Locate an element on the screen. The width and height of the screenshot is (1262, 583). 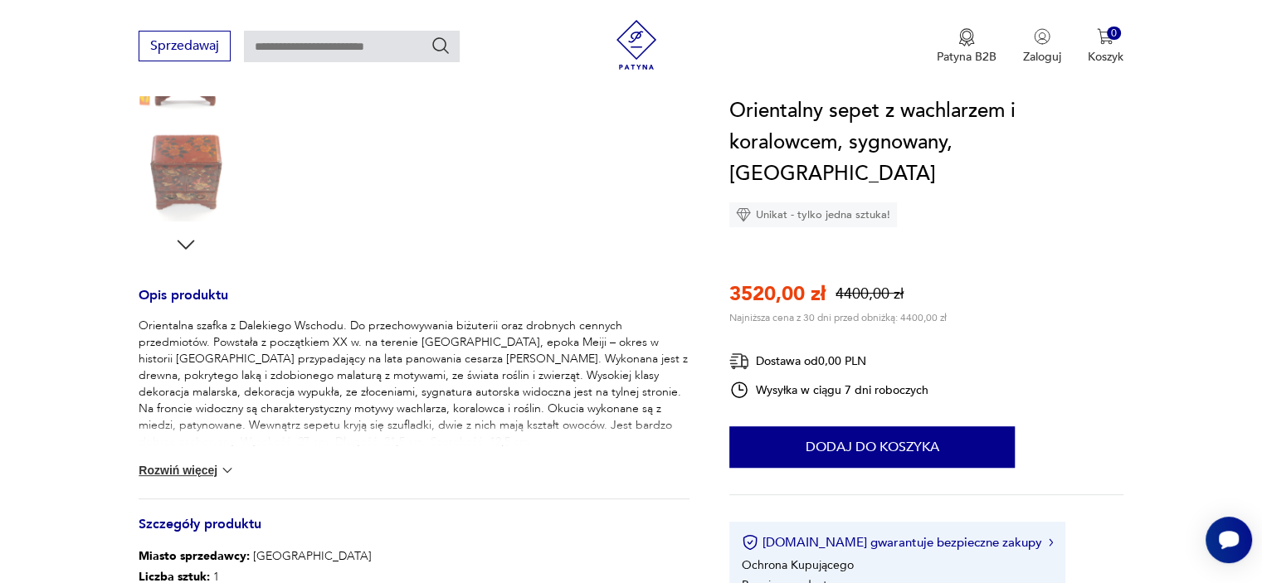
div: Unikat - tylko jedna sztuka! is located at coordinates (813, 215).